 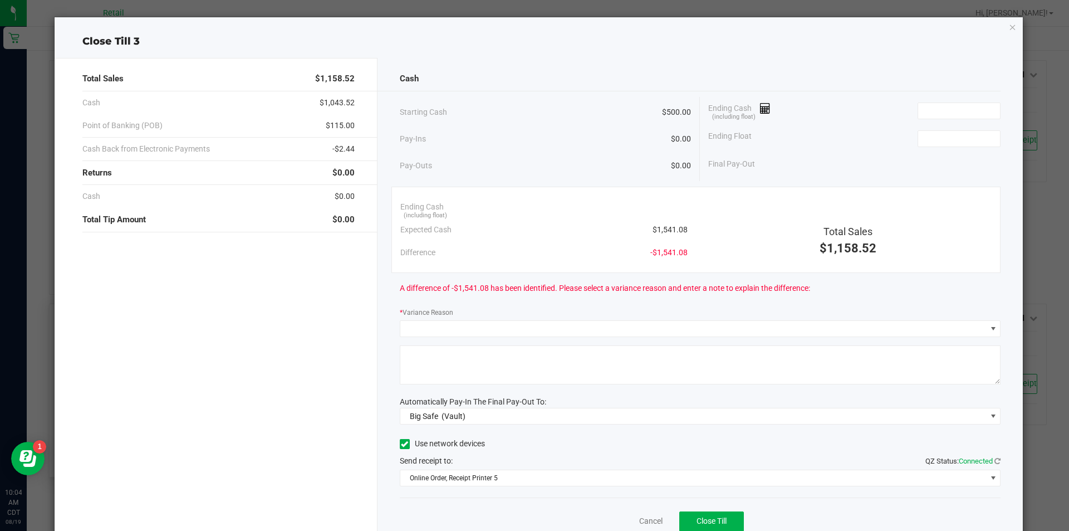 I want to click on span: Automatically Pay-In The Final Pay-Out To:, so click(x=473, y=402).